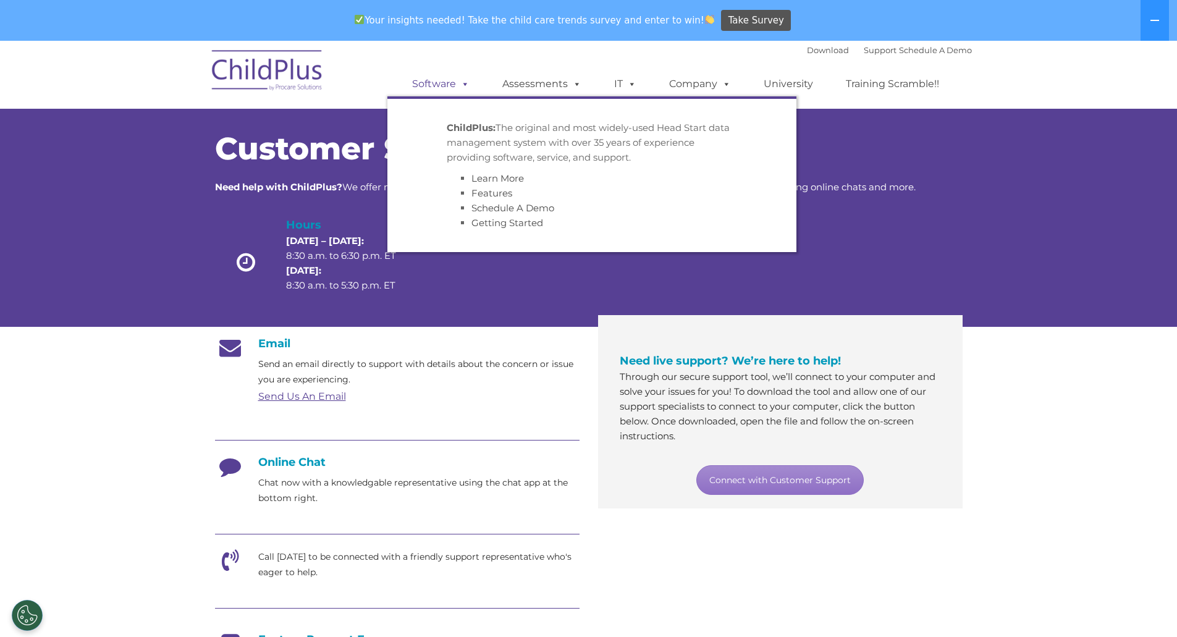 Image resolution: width=1177 pixels, height=637 pixels. Describe the element at coordinates (700, 84) in the screenshot. I see `a: Company` at that location.